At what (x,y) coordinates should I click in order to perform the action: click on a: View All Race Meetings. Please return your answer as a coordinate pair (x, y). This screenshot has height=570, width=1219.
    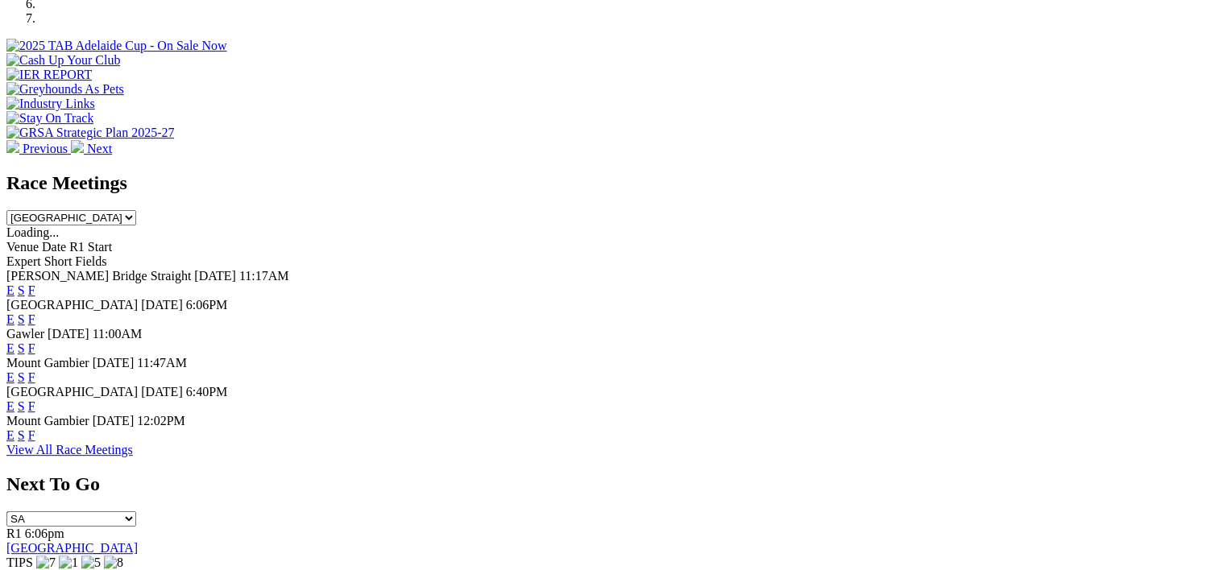
    Looking at the image, I should click on (69, 450).